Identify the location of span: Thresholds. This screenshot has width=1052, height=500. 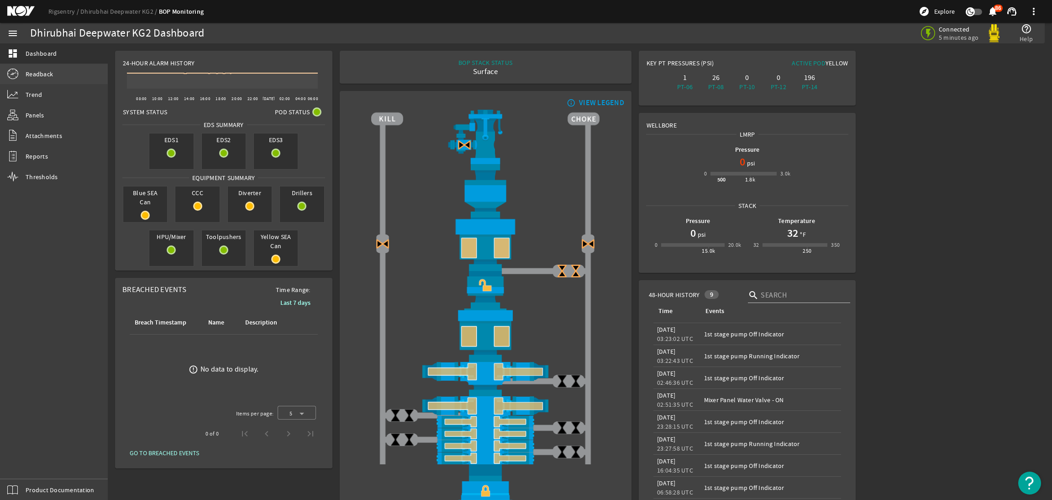
(42, 177).